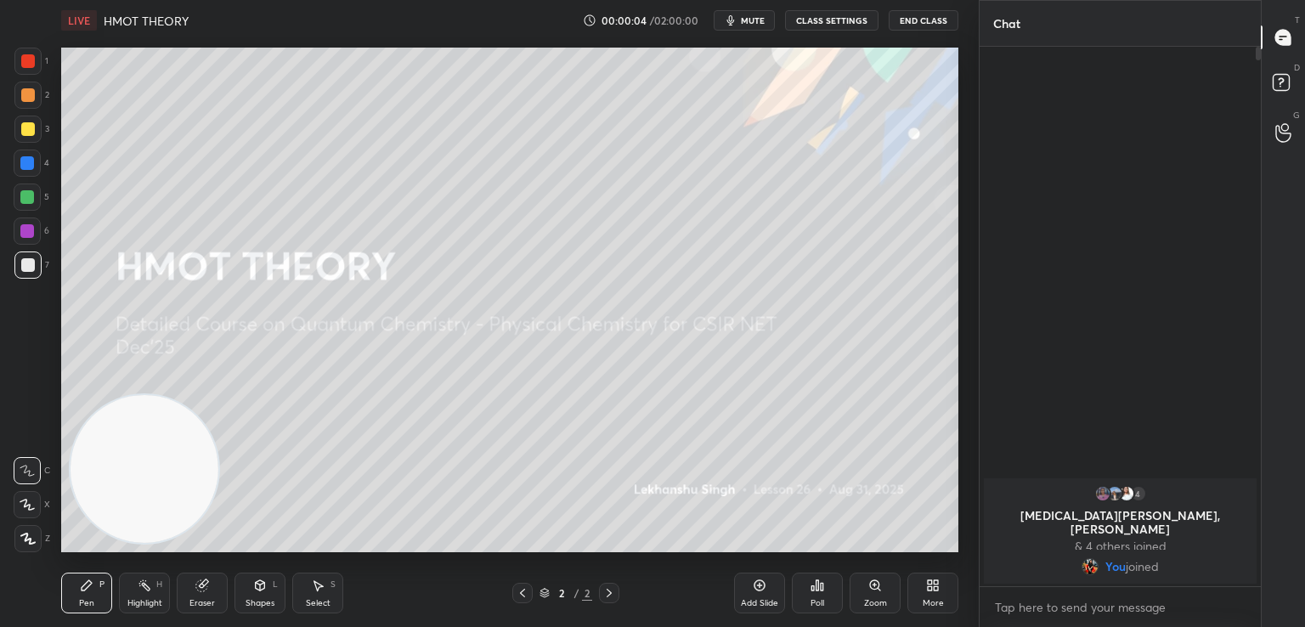 This screenshot has width=1305, height=627. What do you see at coordinates (31, 231) in the screenshot?
I see `div: 6` at bounding box center [31, 231].